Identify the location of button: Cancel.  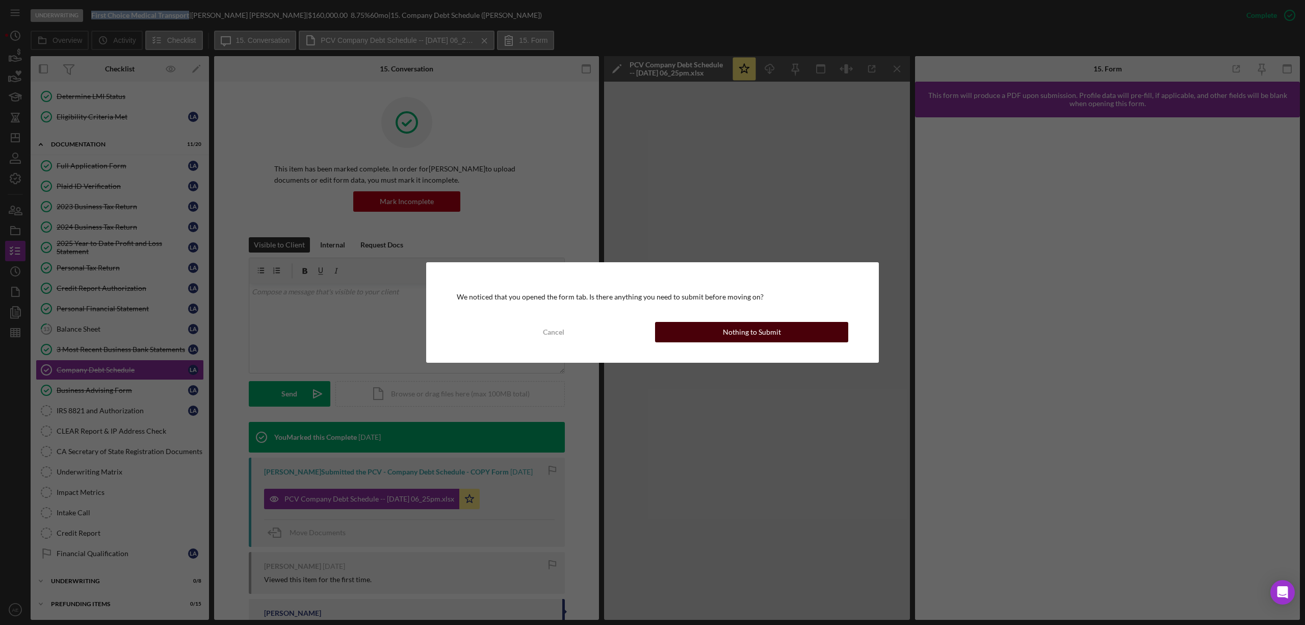
(553, 332).